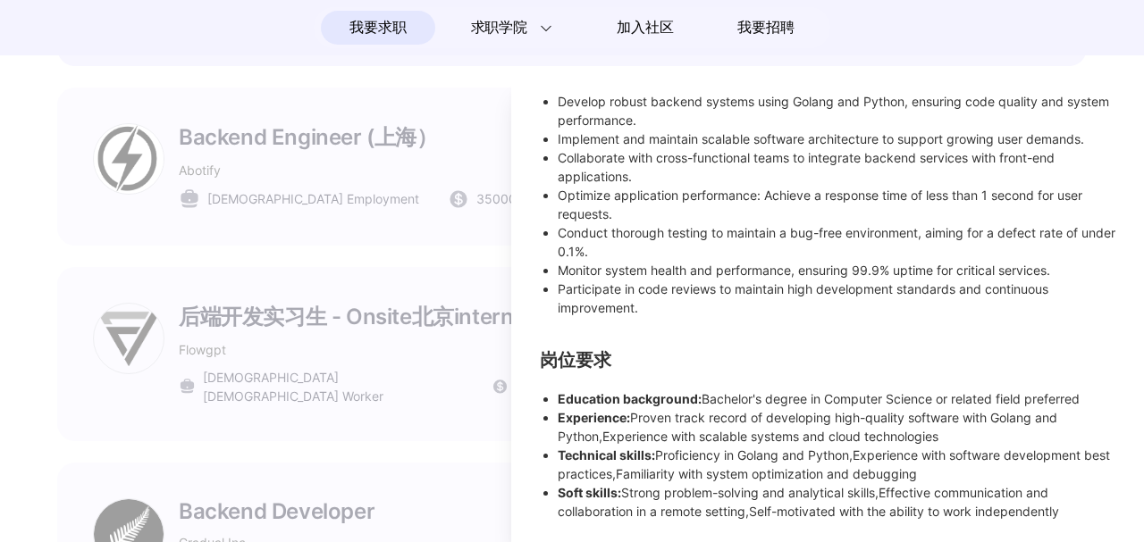 The image size is (1144, 542). What do you see at coordinates (765, 28) in the screenshot?
I see `span: 我要招聘` at bounding box center [765, 28].